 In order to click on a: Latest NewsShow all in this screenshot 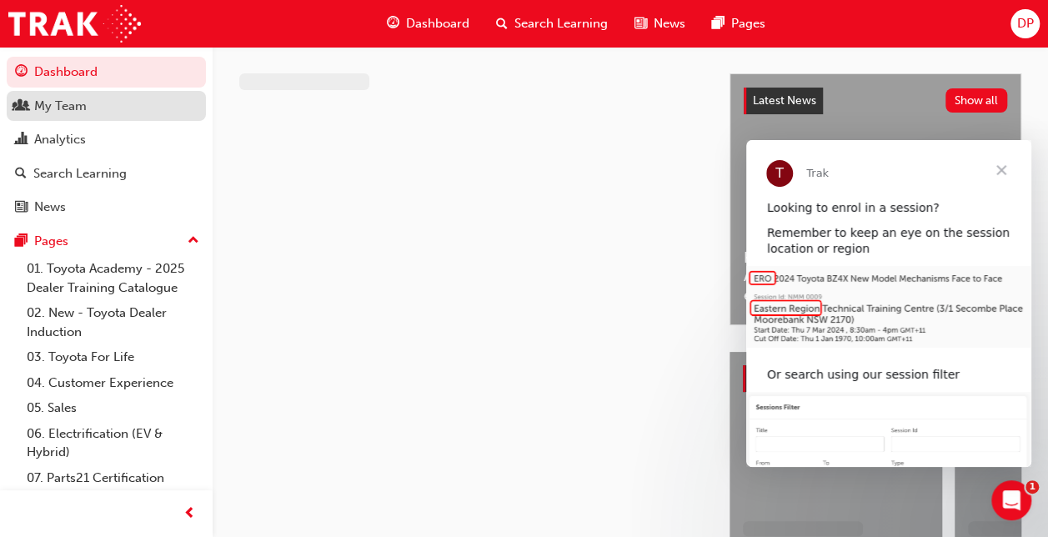, I will do `click(876, 101)`.